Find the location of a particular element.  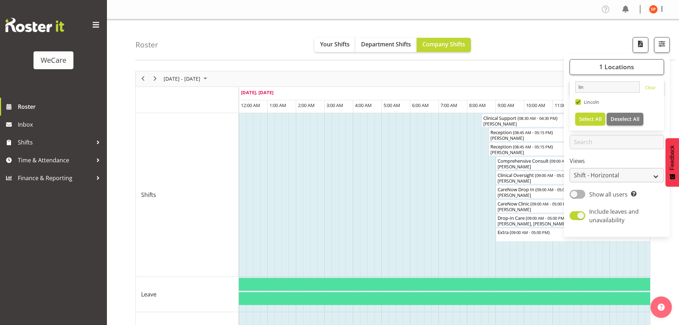

img: Rosterit website logo is located at coordinates (35, 25).